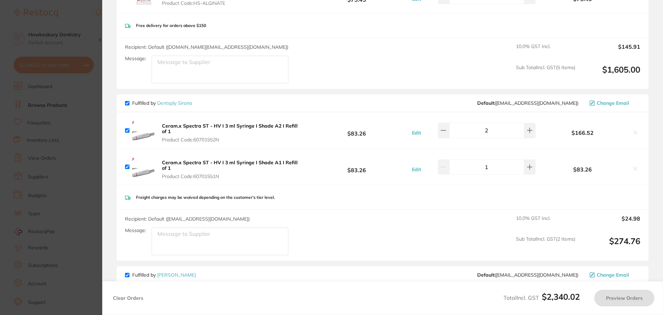 Image resolution: width=663 pixels, height=315 pixels. I want to click on img: amNnYWhuZg, so click(143, 167).